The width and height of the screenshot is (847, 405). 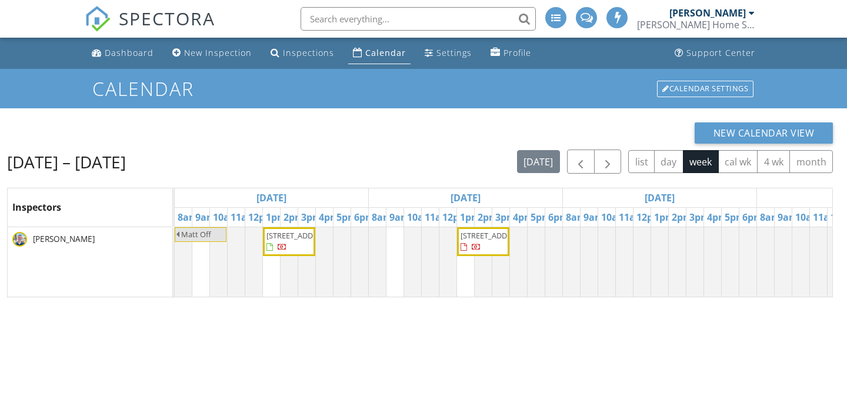 I want to click on a: Dashboard, so click(x=122, y=53).